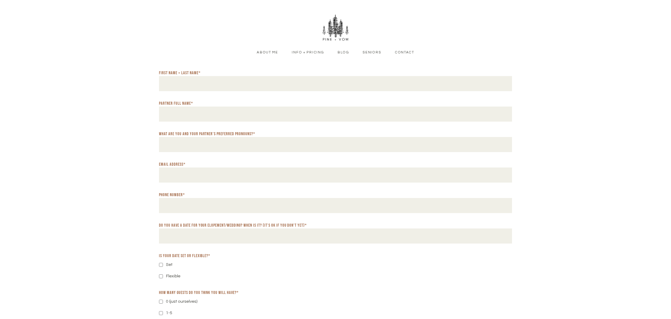  What do you see at coordinates (233, 226) in the screenshot?
I see `label: Do you have a date for your elopement/wedding? When is it? (It's ok if you don't yet)` at bounding box center [233, 226].